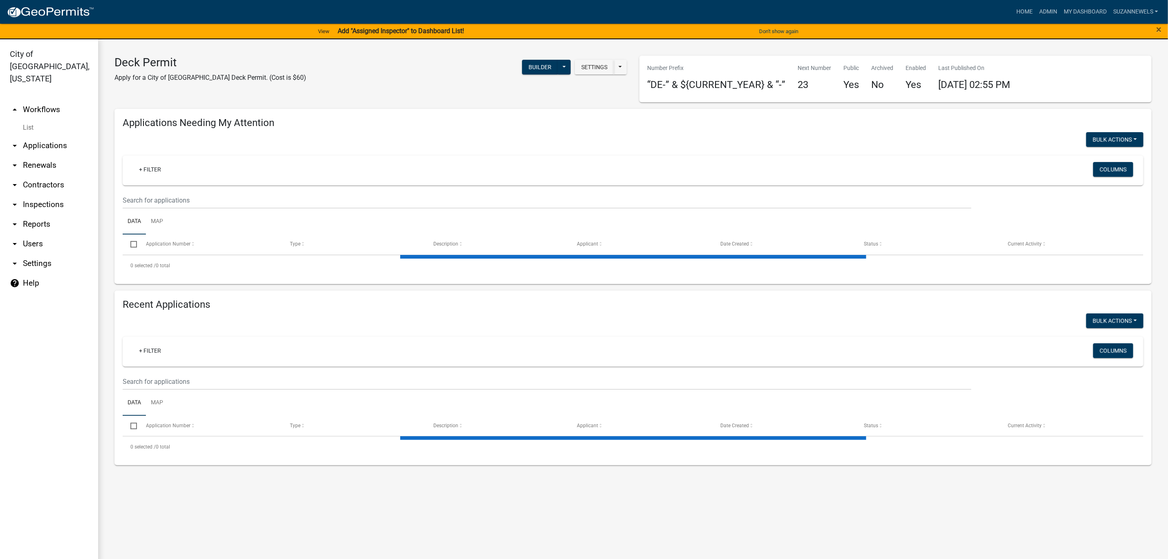 Image resolution: width=1168 pixels, height=559 pixels. Describe the element at coordinates (324, 31) in the screenshot. I see `a: View` at that location.